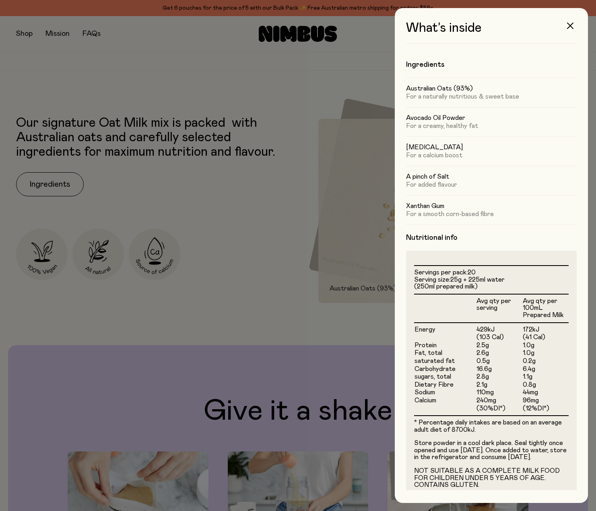 The image size is (596, 511). Describe the element at coordinates (433, 377) in the screenshot. I see `span: sugars, total` at that location.